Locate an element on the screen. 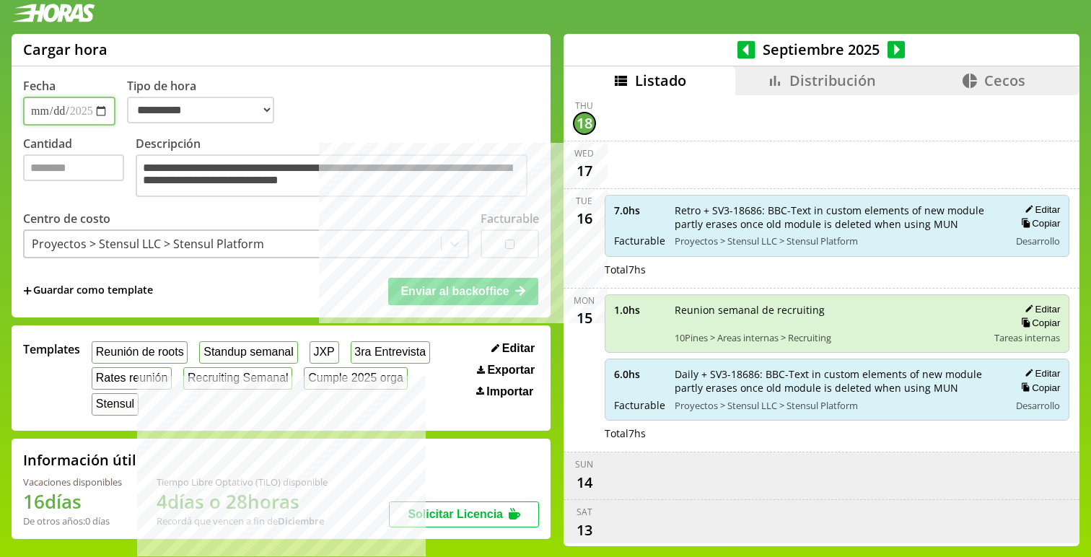 Image resolution: width=1091 pixels, height=557 pixels. div: Vacaciones disponibles is located at coordinates (72, 482).